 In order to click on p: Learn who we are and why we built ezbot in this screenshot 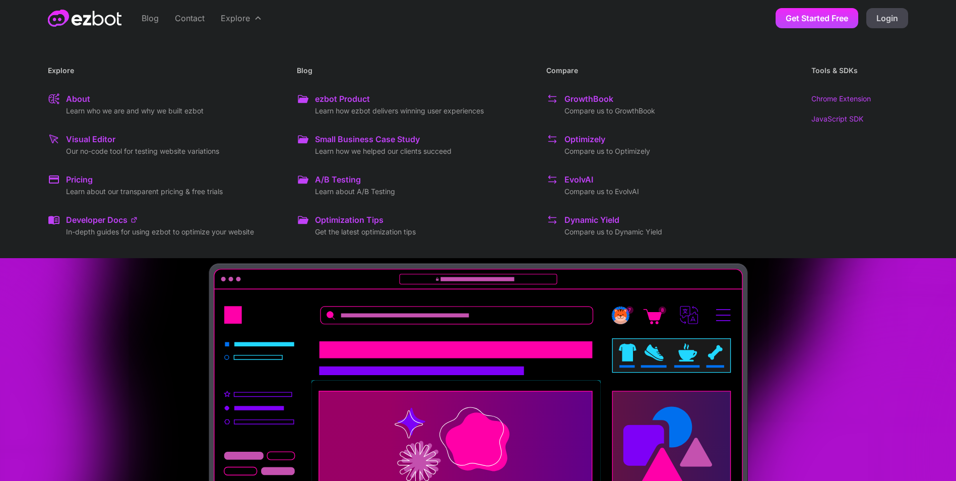, I will do `click(135, 111)`.